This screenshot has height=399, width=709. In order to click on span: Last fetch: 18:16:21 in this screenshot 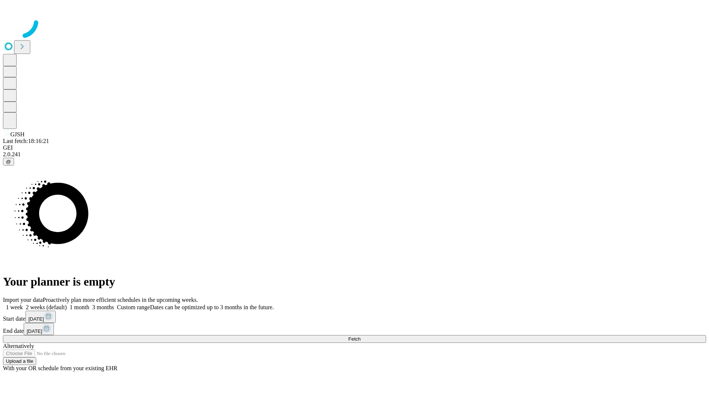, I will do `click(26, 141)`.